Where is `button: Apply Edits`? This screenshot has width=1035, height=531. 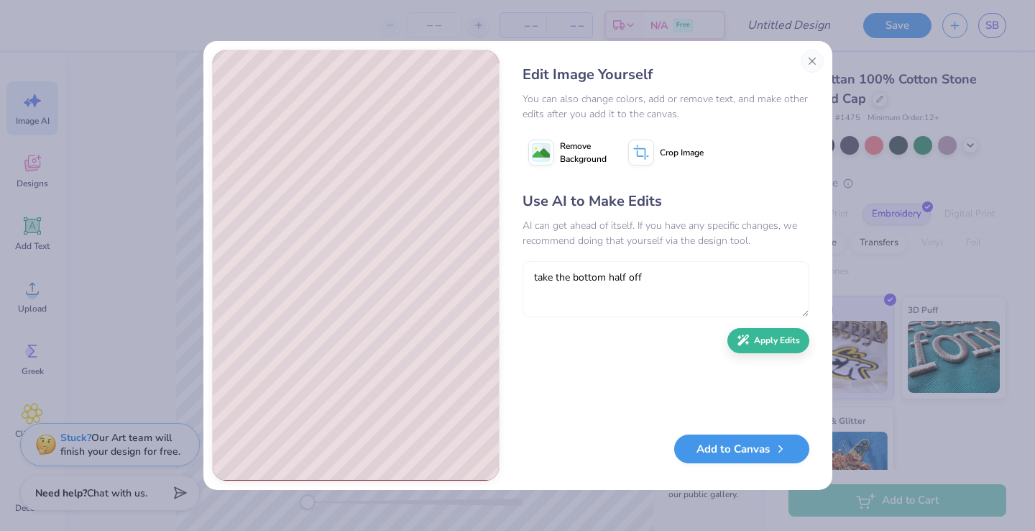 button: Apply Edits is located at coordinates (769, 340).